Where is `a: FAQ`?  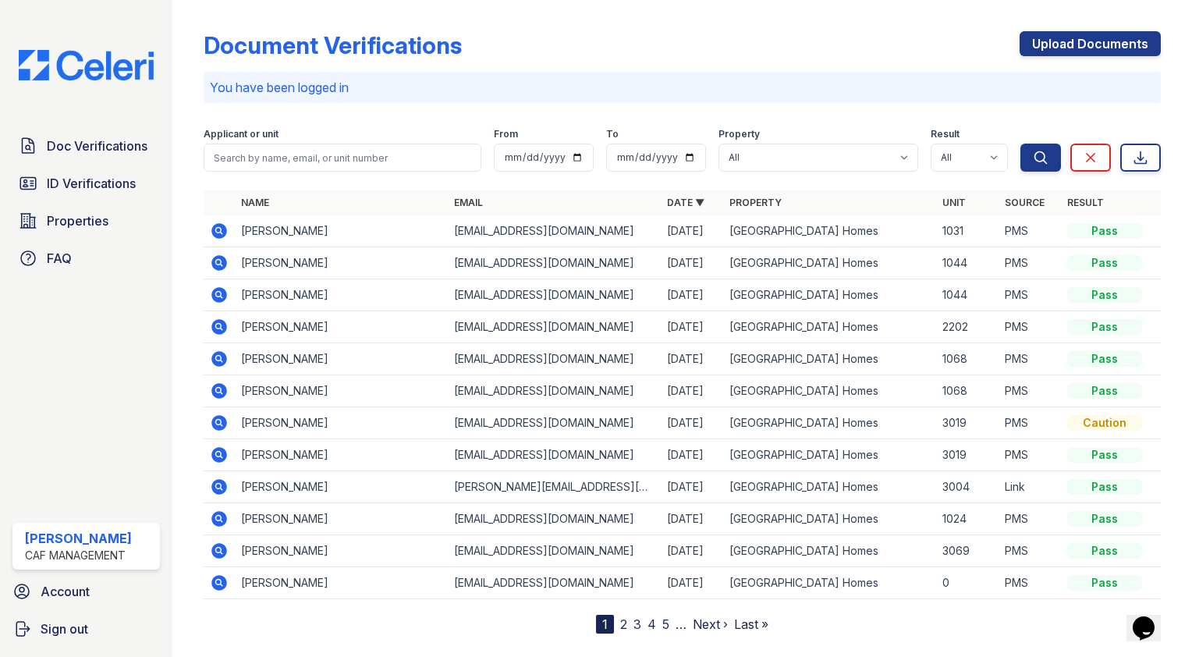
a: FAQ is located at coordinates (86, 258).